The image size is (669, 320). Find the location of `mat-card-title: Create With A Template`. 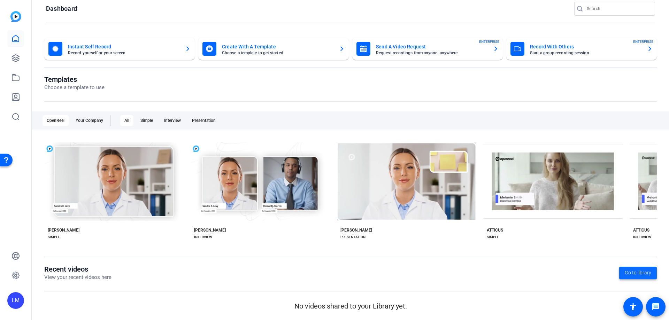

mat-card-title: Create With A Template is located at coordinates (278, 47).